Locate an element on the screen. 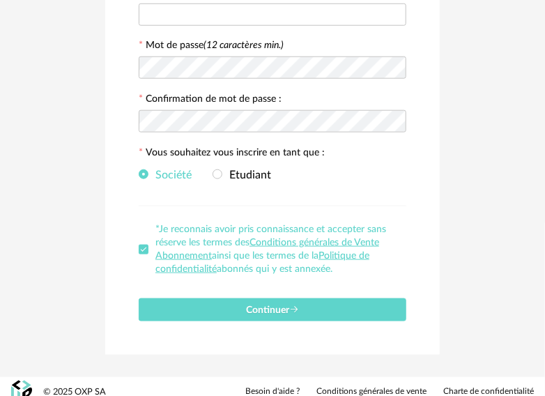 Image resolution: width=545 pixels, height=396 pixels. a: Politique de confidentialité is located at coordinates (262, 262).